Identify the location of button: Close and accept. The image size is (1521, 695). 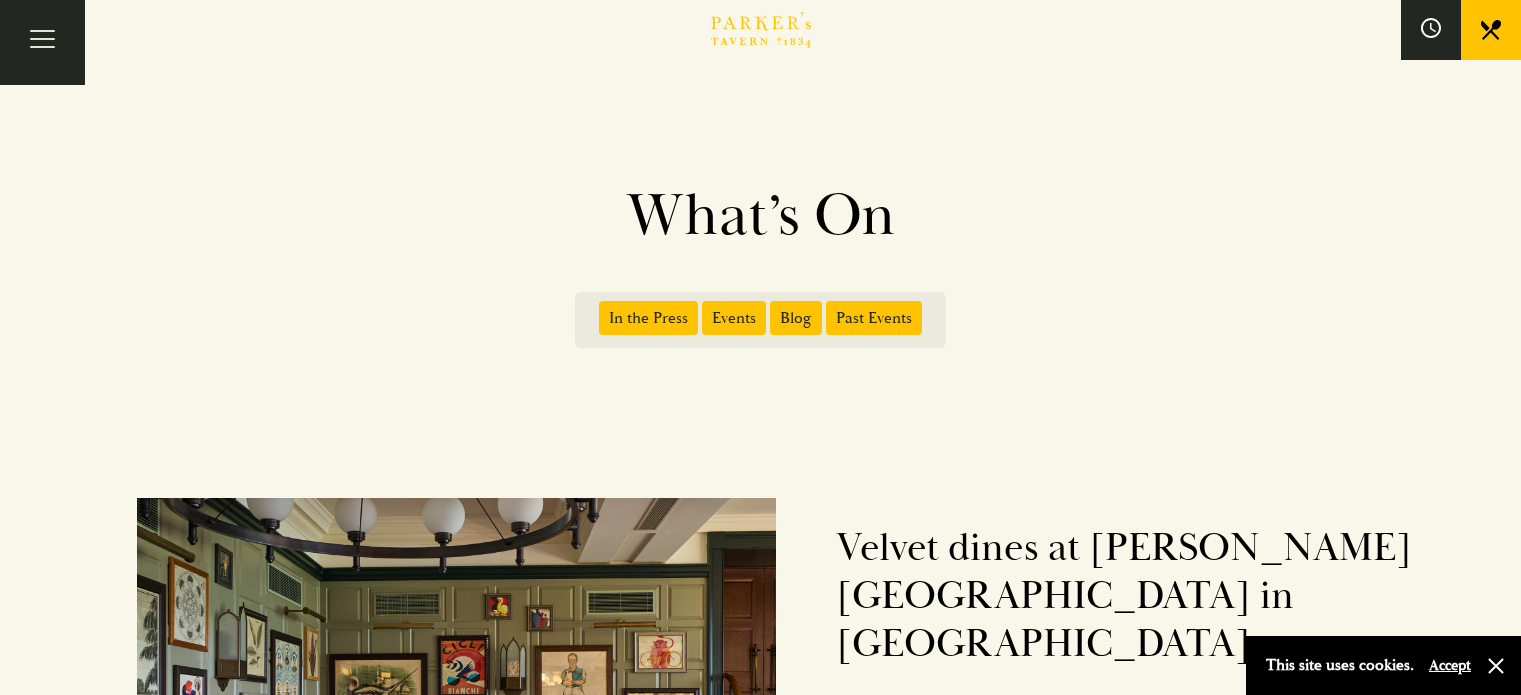
(1496, 666).